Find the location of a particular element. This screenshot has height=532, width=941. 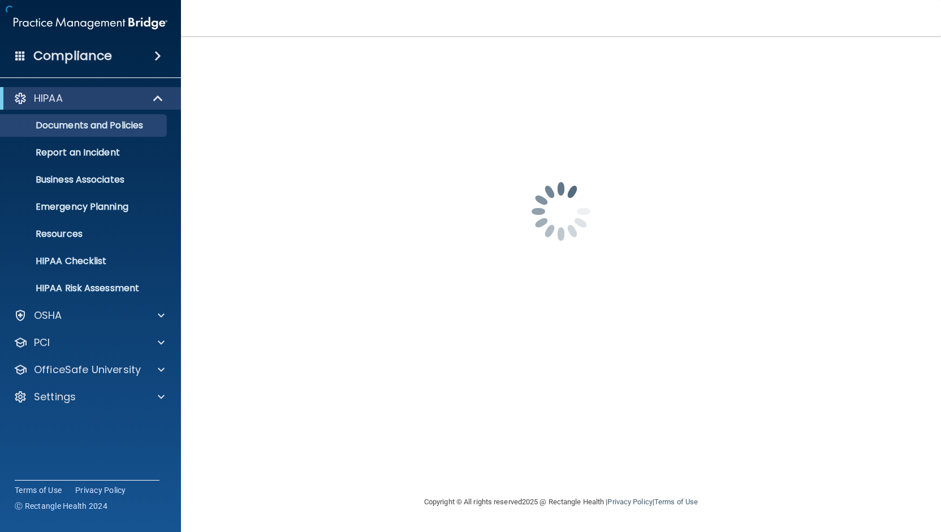

img: spinner.e123f6fc.gif is located at coordinates (561, 212).